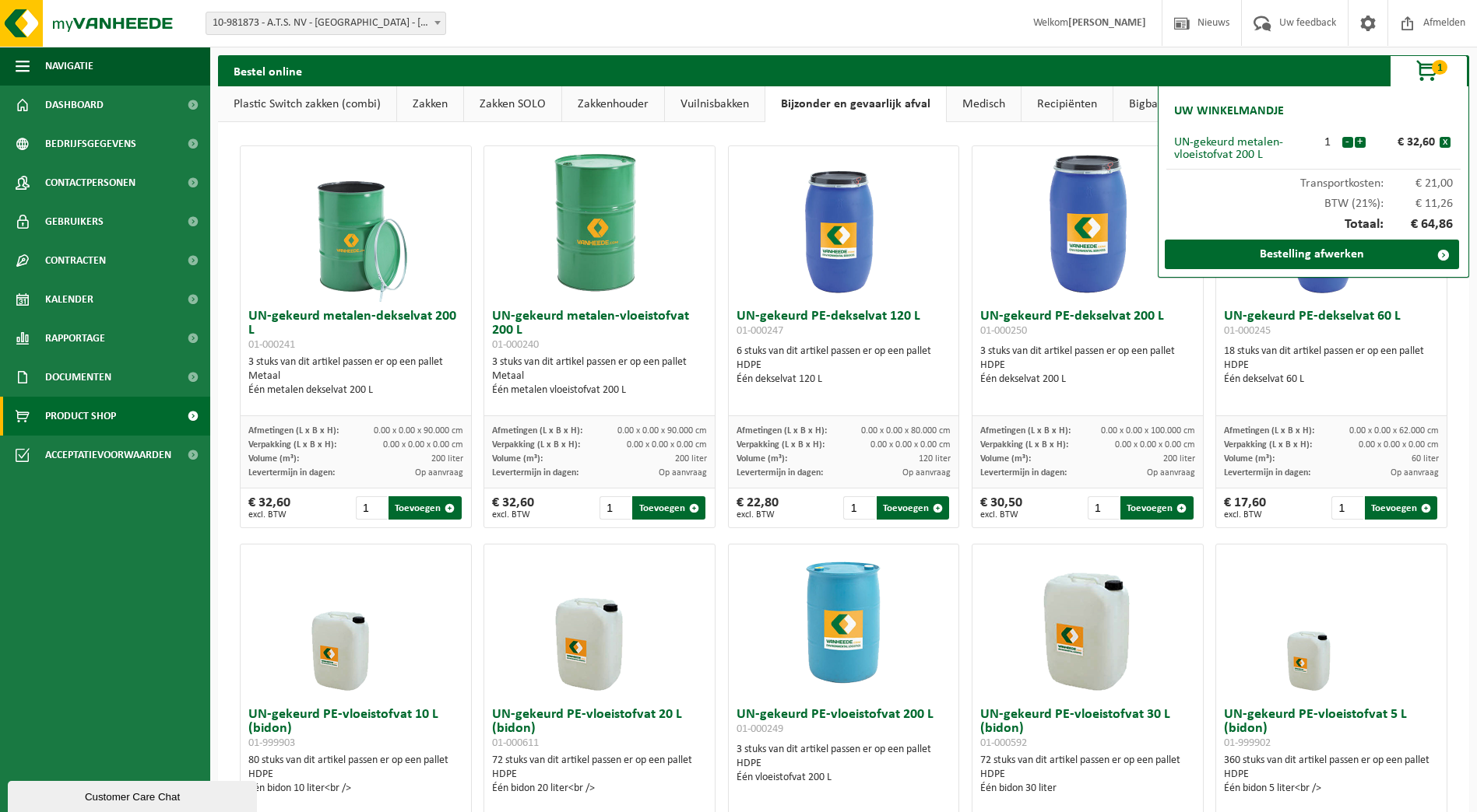 The height and width of the screenshot is (812, 1477). Describe the element at coordinates (1245, 508) in the screenshot. I see `div: € 17,60` at that location.